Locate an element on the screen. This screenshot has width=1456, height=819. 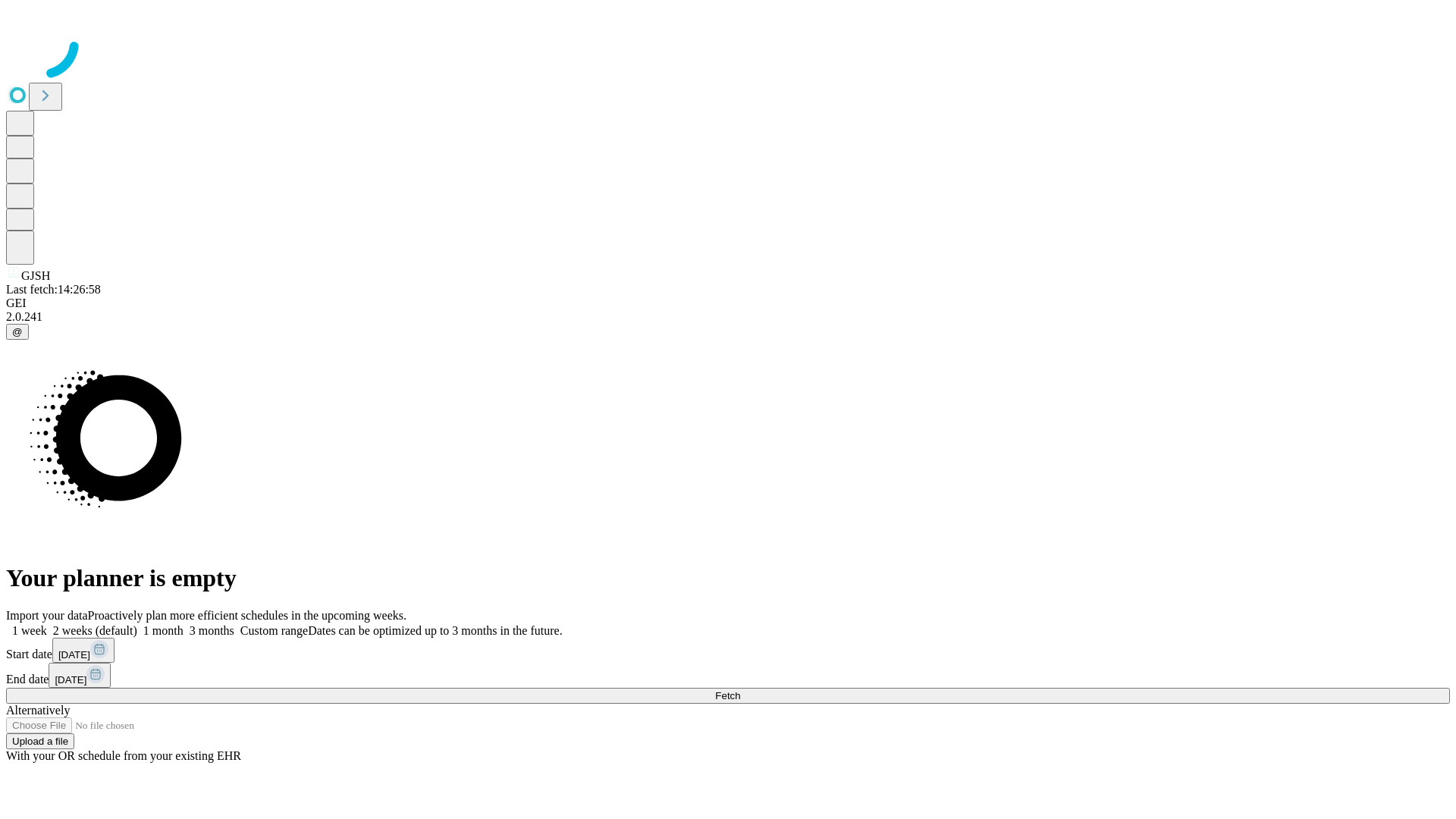
span: GJSH is located at coordinates (36, 275).